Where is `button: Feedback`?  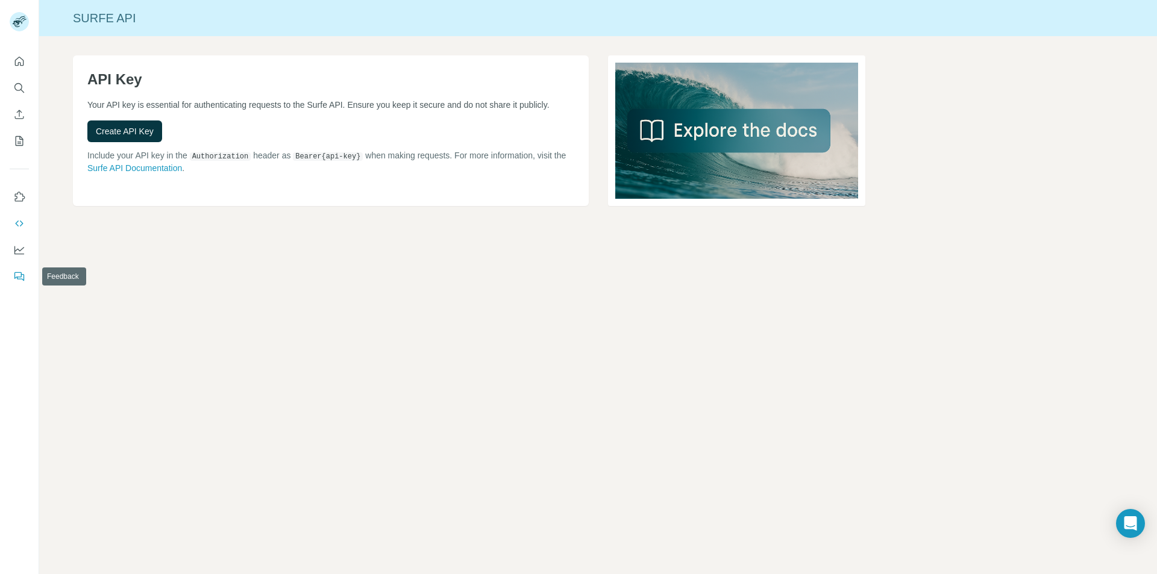 button: Feedback is located at coordinates (19, 277).